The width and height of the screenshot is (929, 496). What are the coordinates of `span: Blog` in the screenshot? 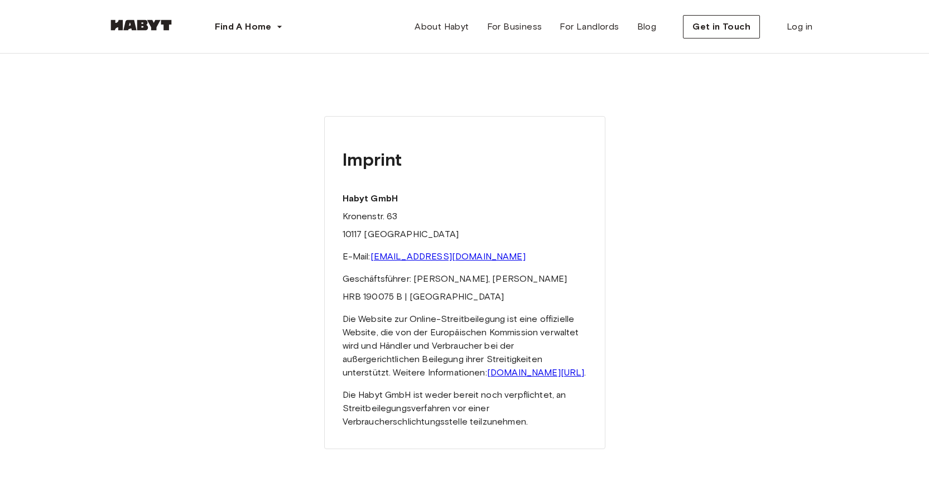 It's located at (647, 27).